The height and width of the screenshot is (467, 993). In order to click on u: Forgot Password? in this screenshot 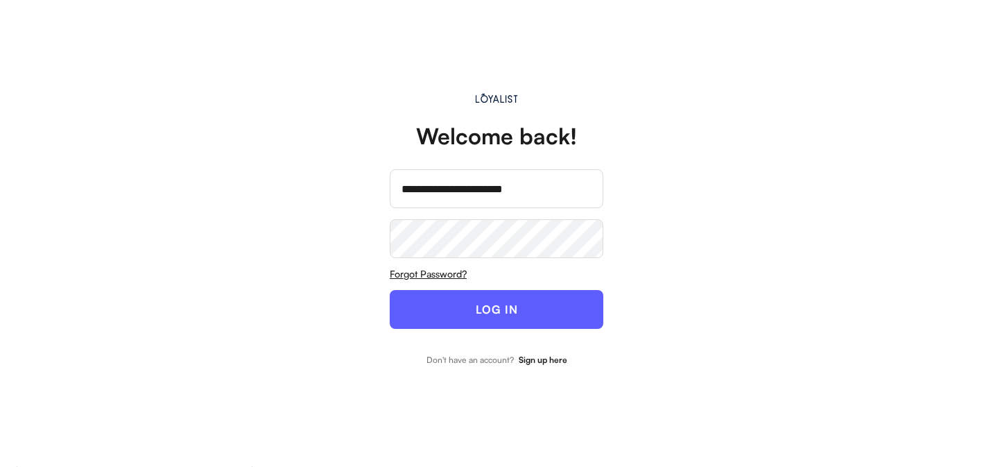, I will do `click(428, 273)`.